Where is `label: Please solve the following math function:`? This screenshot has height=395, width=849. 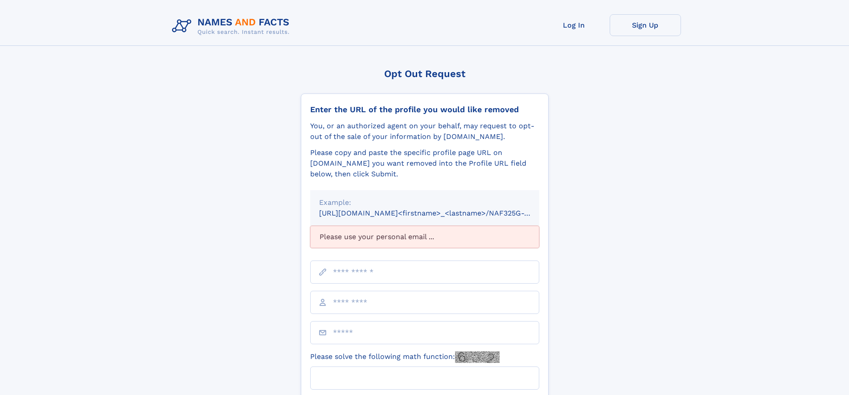 label: Please solve the following math function: is located at coordinates (405, 357).